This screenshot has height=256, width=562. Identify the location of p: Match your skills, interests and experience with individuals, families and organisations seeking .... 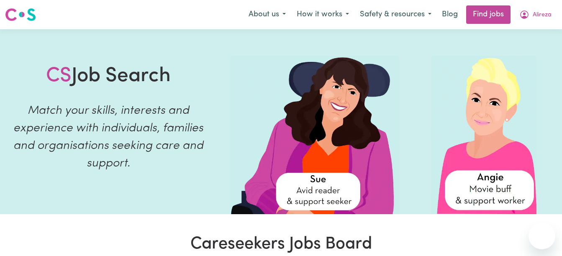
(108, 137).